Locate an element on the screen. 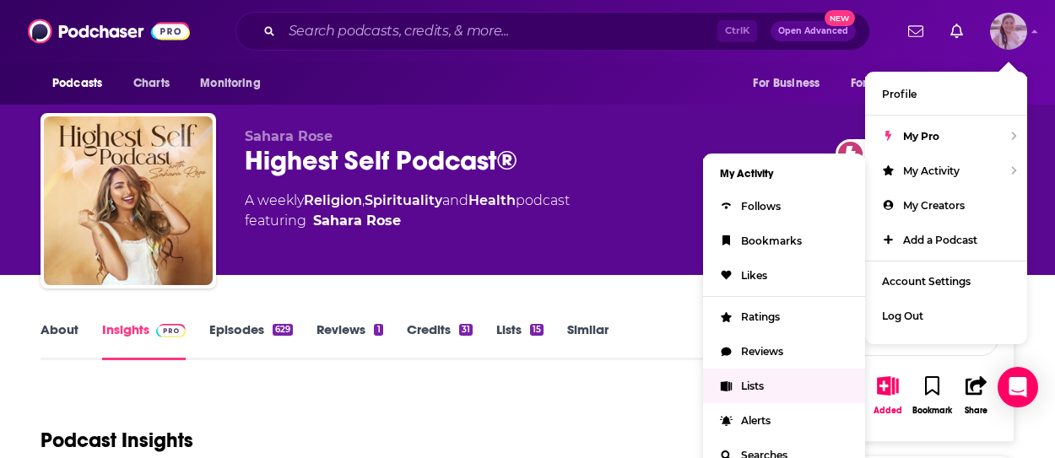 The width and height of the screenshot is (1055, 458). span: My Pro is located at coordinates (921, 136).